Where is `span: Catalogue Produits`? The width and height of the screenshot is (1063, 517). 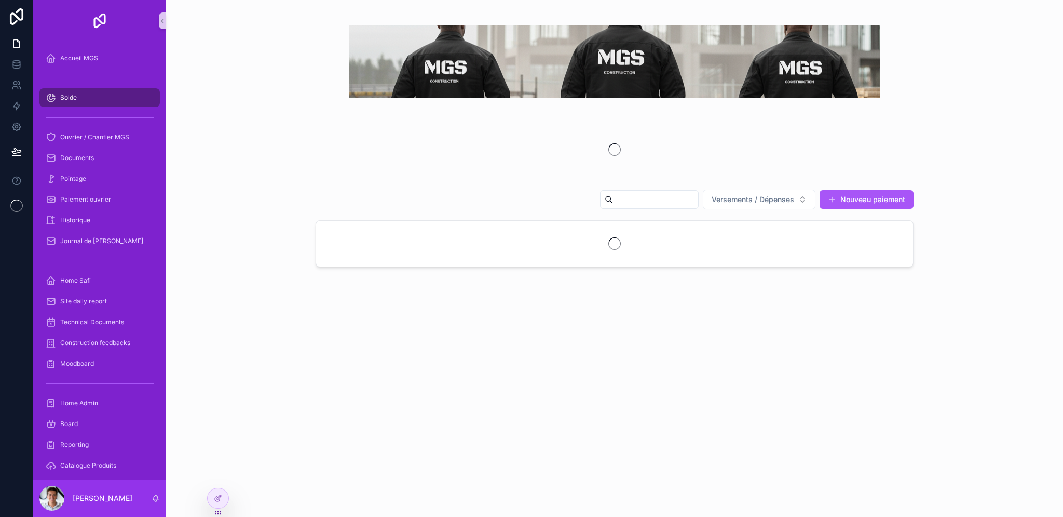
span: Catalogue Produits is located at coordinates (88, 465).